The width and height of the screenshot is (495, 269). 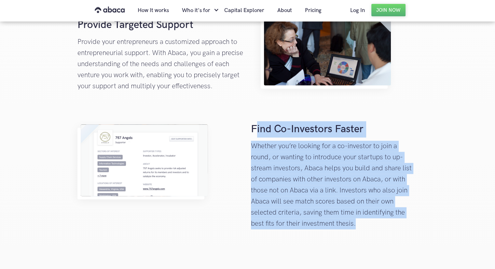 I want to click on strong: Provide Targeted Support, so click(x=135, y=25).